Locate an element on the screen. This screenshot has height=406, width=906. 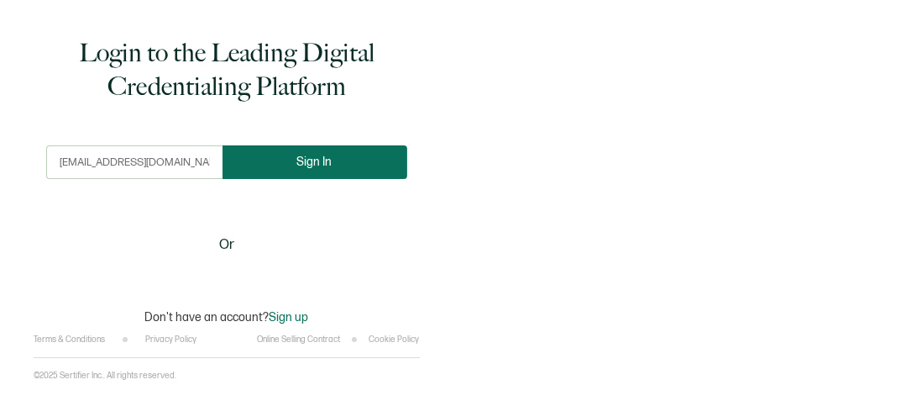
h1: Login to the Leading Digital Credentialing Platform is located at coordinates (227, 70).